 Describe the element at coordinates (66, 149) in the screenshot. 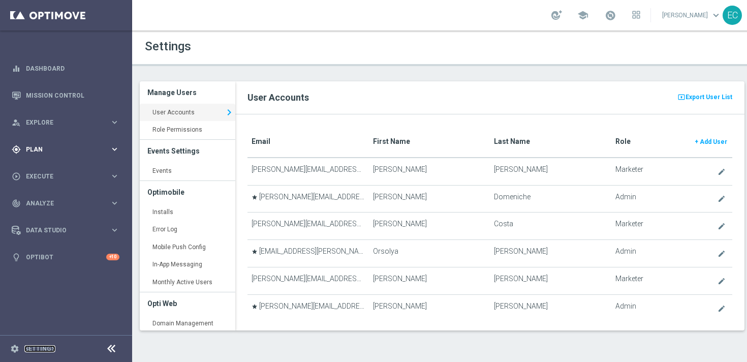

I see `button: gps_fixed Plan keyboard_arrow_right` at that location.